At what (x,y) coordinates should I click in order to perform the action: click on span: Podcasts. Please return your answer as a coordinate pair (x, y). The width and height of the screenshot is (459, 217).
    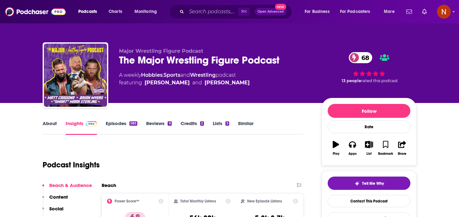
    Looking at the image, I should click on (88, 12).